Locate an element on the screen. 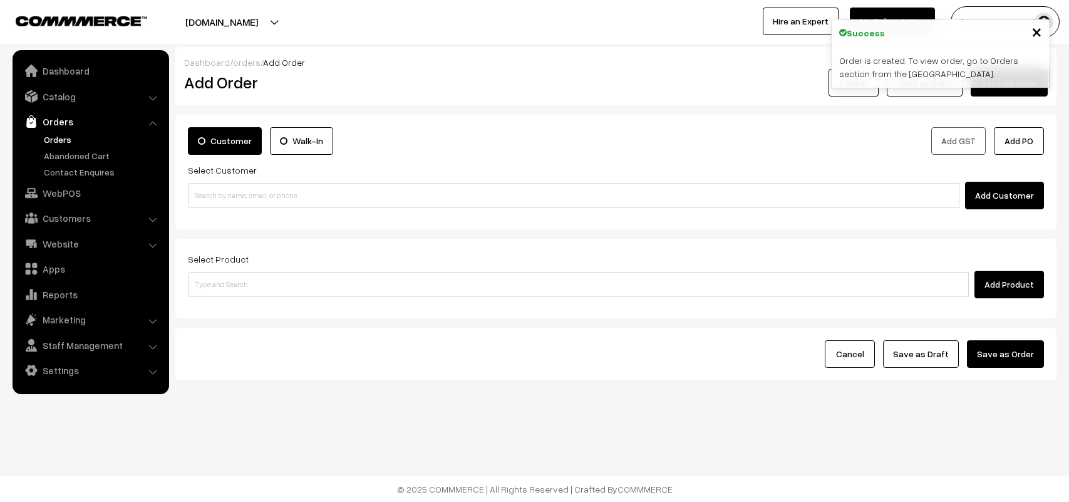  span: Add Order is located at coordinates (284, 62).